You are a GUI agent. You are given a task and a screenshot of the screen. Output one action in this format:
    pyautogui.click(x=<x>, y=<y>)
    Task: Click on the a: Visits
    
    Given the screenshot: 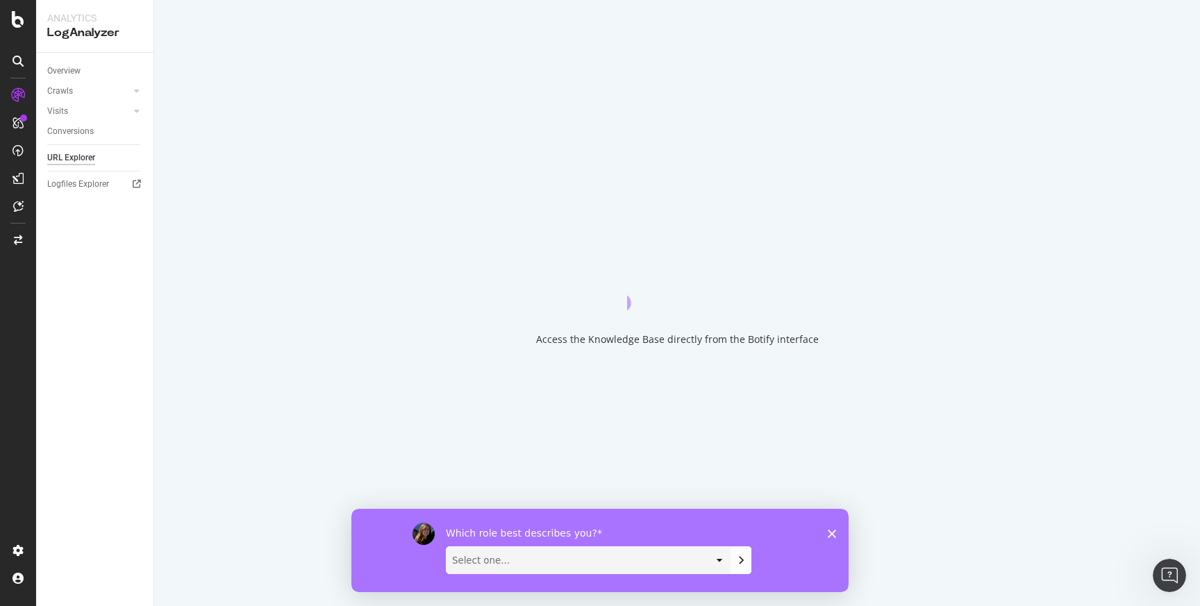 What is the action you would take?
    pyautogui.click(x=88, y=111)
    